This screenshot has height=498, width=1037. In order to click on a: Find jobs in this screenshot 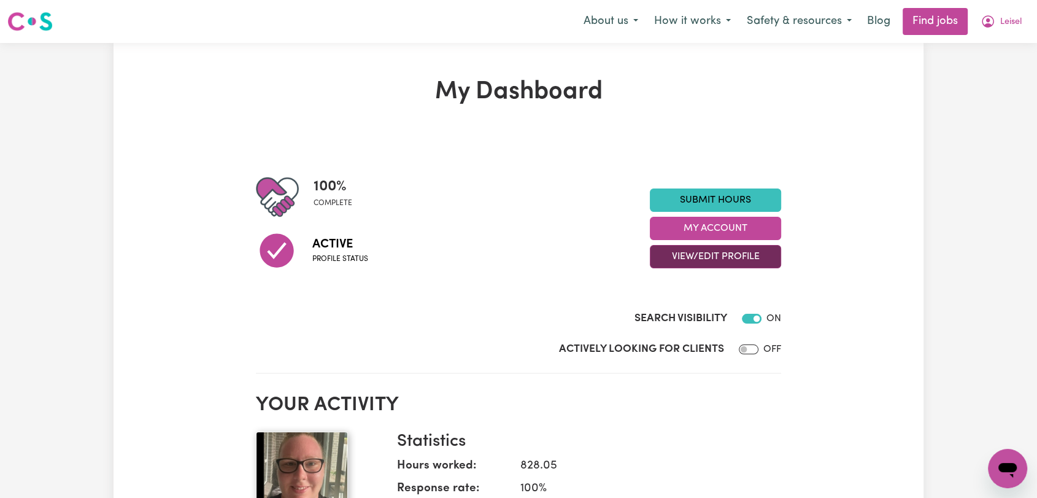, I will do `click(935, 21)`.